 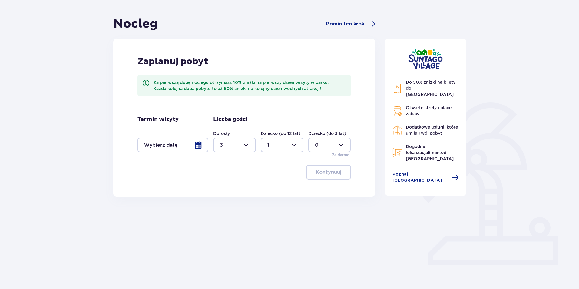 What do you see at coordinates (221, 133) in the screenshot?
I see `label: Dorosły` at bounding box center [221, 133].